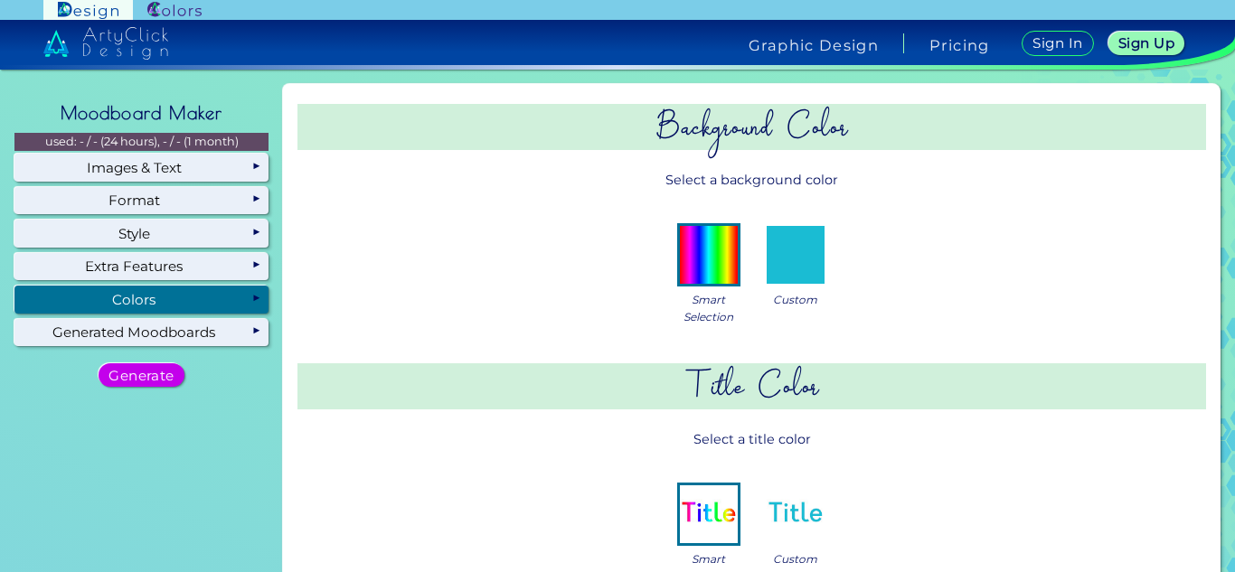  What do you see at coordinates (141, 375) in the screenshot?
I see `h5: Generate` at bounding box center [141, 375].